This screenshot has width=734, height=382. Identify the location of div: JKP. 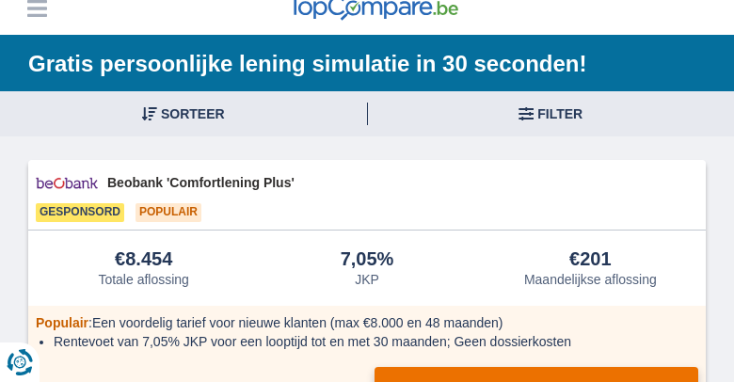
(367, 279).